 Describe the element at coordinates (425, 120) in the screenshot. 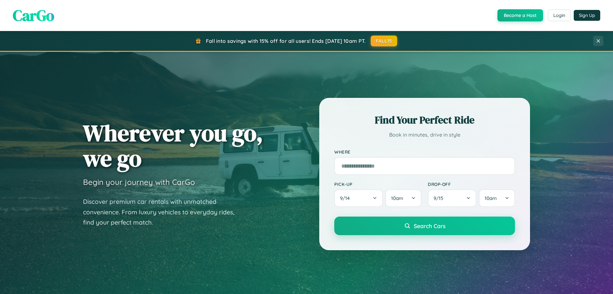

I see `h2: Find Your Perfect Ride` at that location.